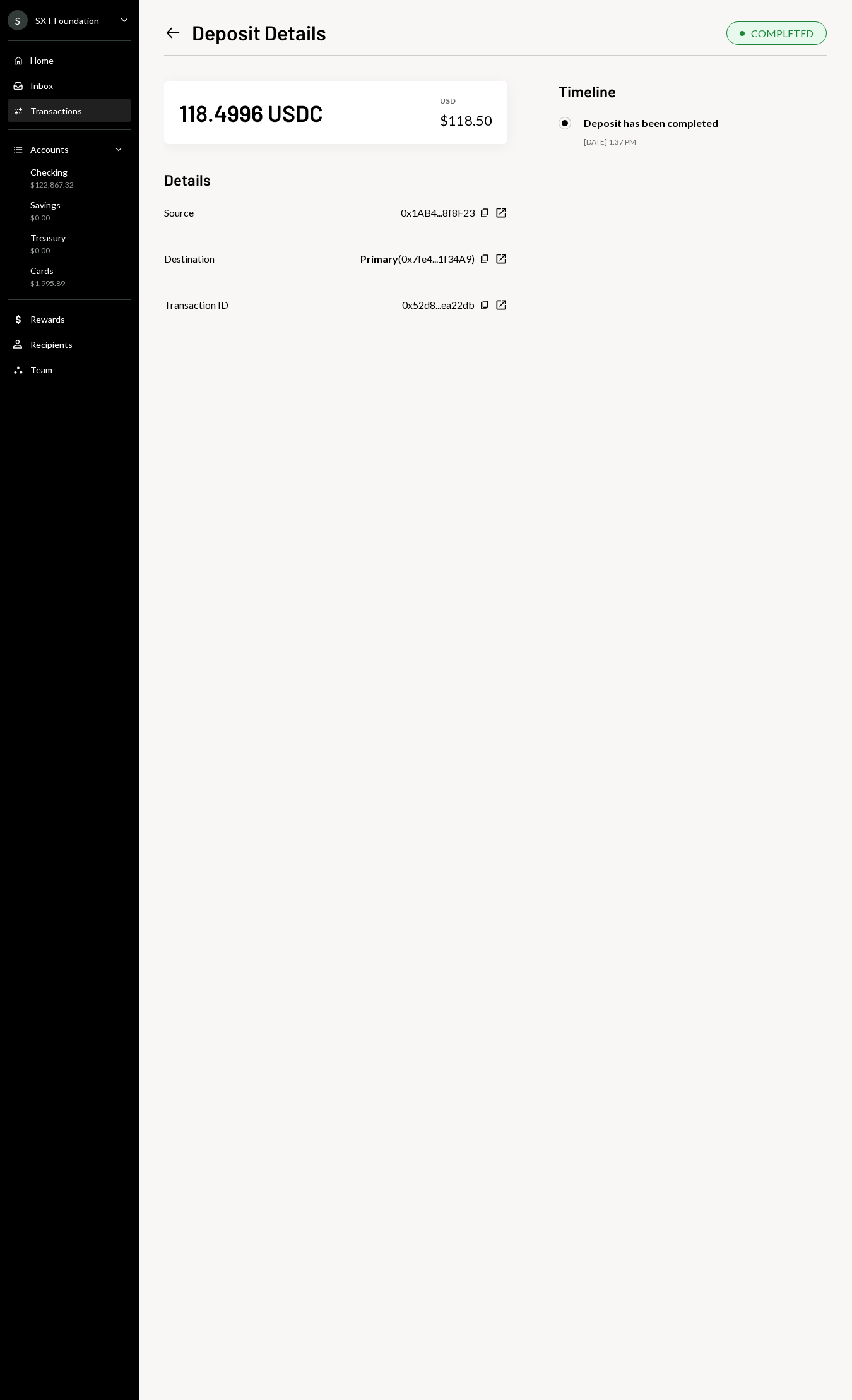 This screenshot has width=852, height=1400. Describe the element at coordinates (651, 122) in the screenshot. I see `div: Deposit has been completed` at that location.